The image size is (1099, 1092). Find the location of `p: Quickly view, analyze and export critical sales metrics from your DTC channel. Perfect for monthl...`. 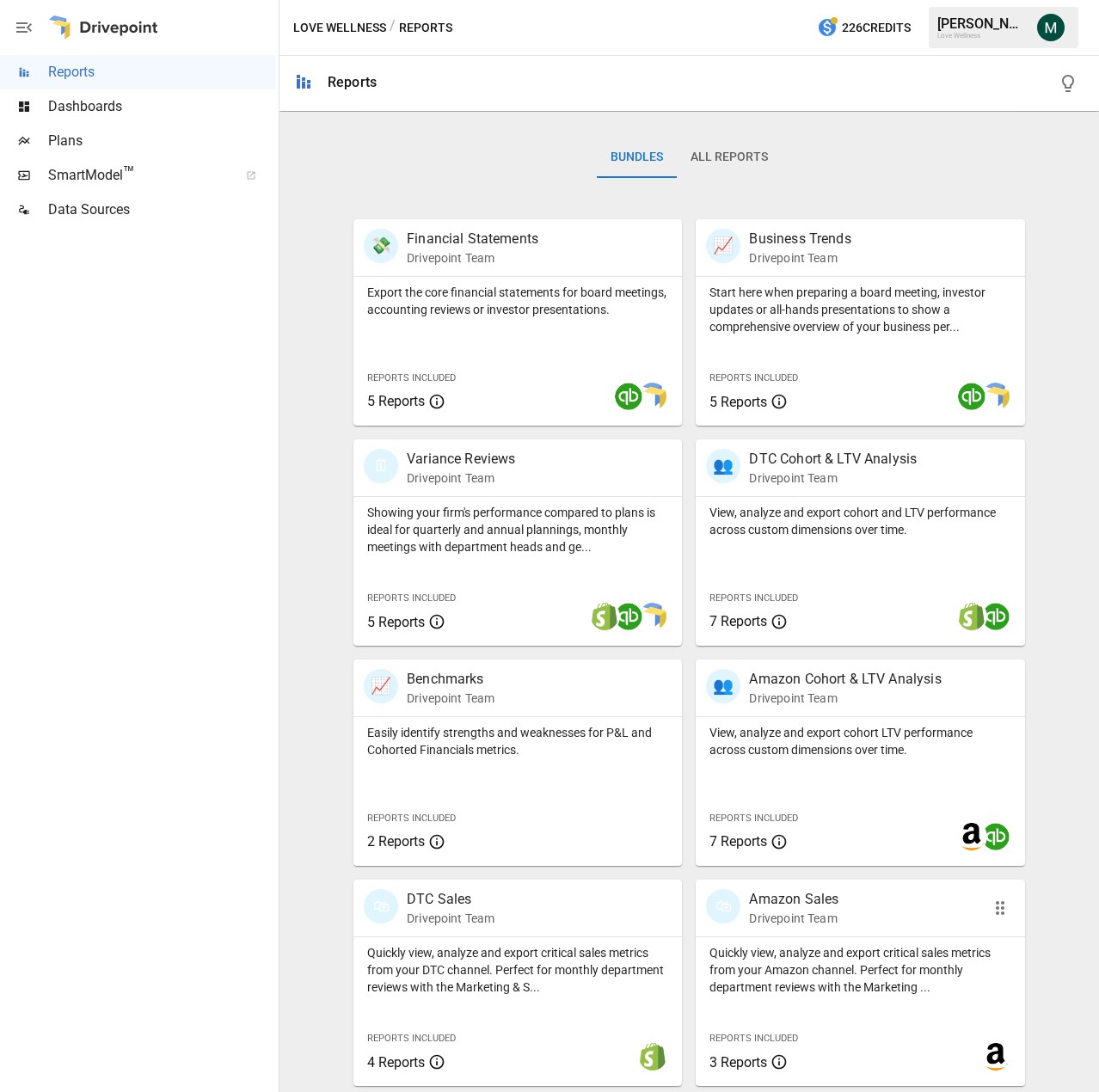

p: Quickly view, analyze and export critical sales metrics from your DTC channel. Perfect for monthl... is located at coordinates (517, 970).